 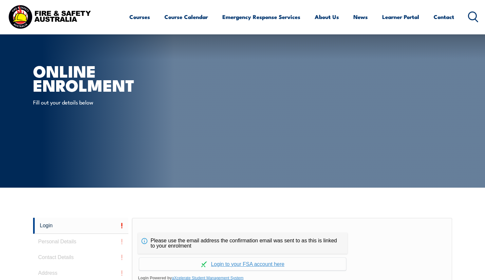 I want to click on div: Please use the email address the confirmation email was sent to as this is linked to your enrolment, so click(x=243, y=243).